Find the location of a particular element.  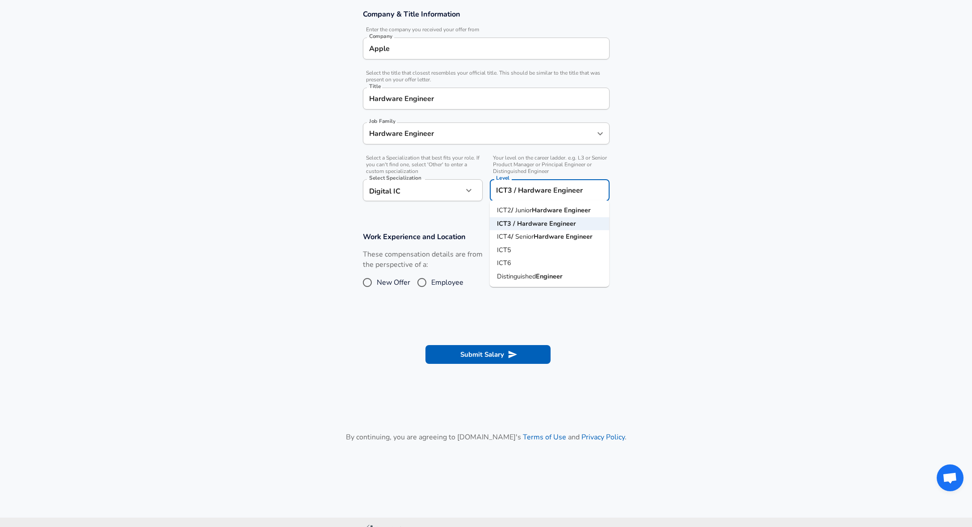

span: Your level on the career ladder. e.g. L3 or Senior Product Manager or Principal Engineer or Disti... is located at coordinates (550, 164).